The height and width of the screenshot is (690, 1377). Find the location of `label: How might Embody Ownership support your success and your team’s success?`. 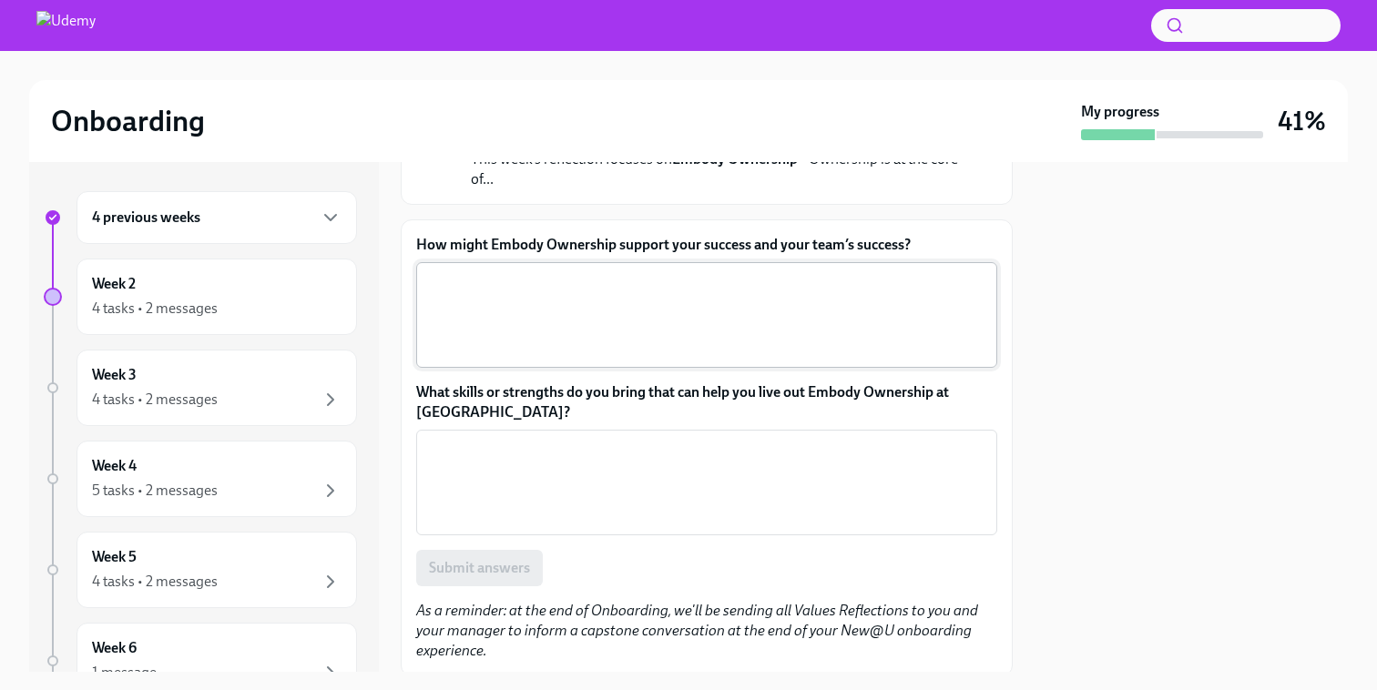

label: How might Embody Ownership support your success and your team’s success? is located at coordinates (707, 245).